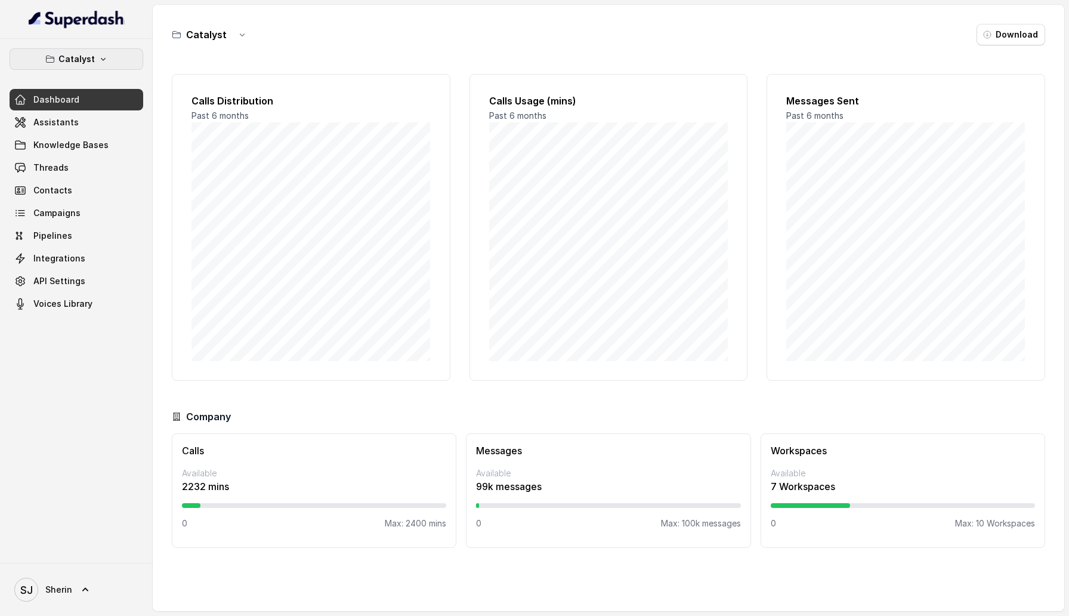 This screenshot has height=616, width=1069. What do you see at coordinates (76, 213) in the screenshot?
I see `a: Campaigns` at bounding box center [76, 213].